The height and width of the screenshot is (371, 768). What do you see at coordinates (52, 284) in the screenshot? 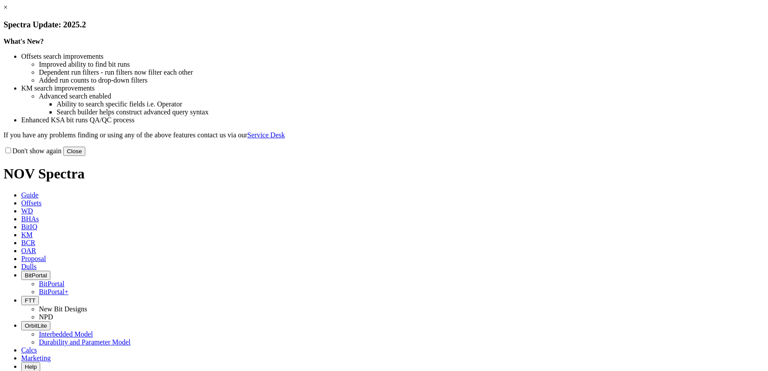
I see `a: BitPortal` at bounding box center [52, 284].